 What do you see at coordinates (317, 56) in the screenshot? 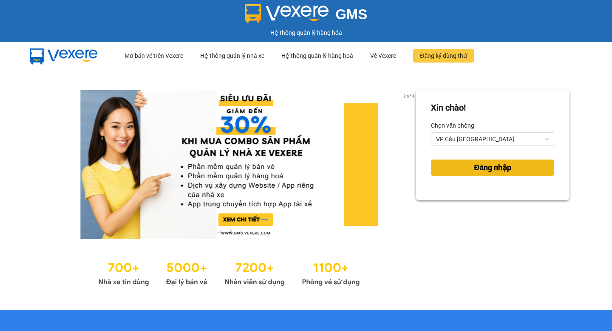
I see `div: Hệ thống quản lý hàng hoá` at bounding box center [317, 56].